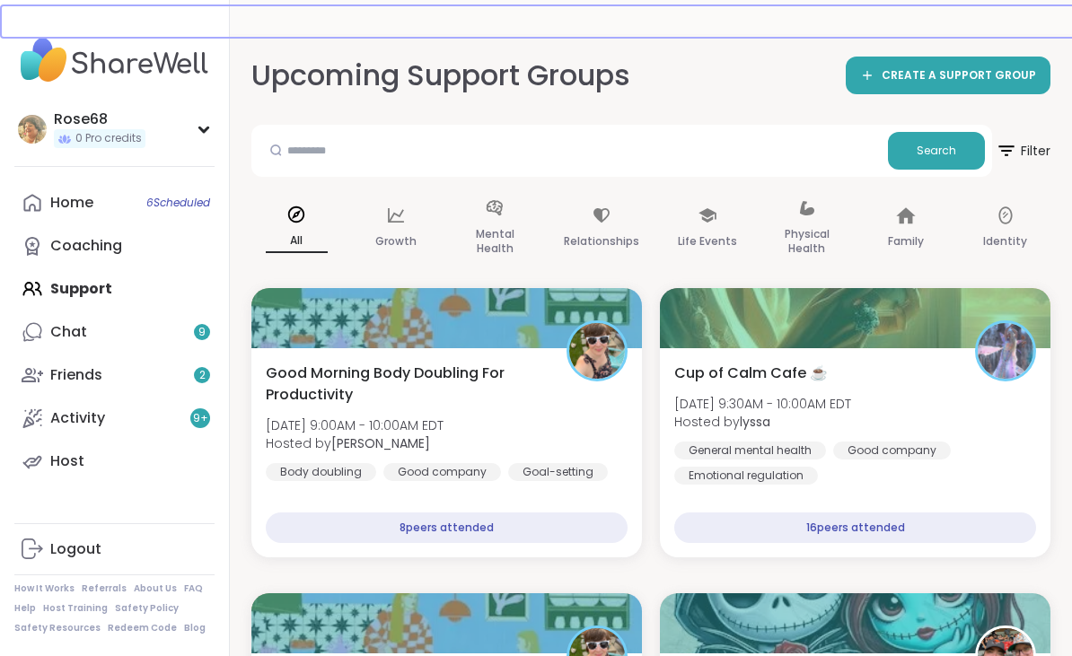  Describe the element at coordinates (751, 374) in the screenshot. I see `span: Cup of Calm Cafe ☕️` at that location.